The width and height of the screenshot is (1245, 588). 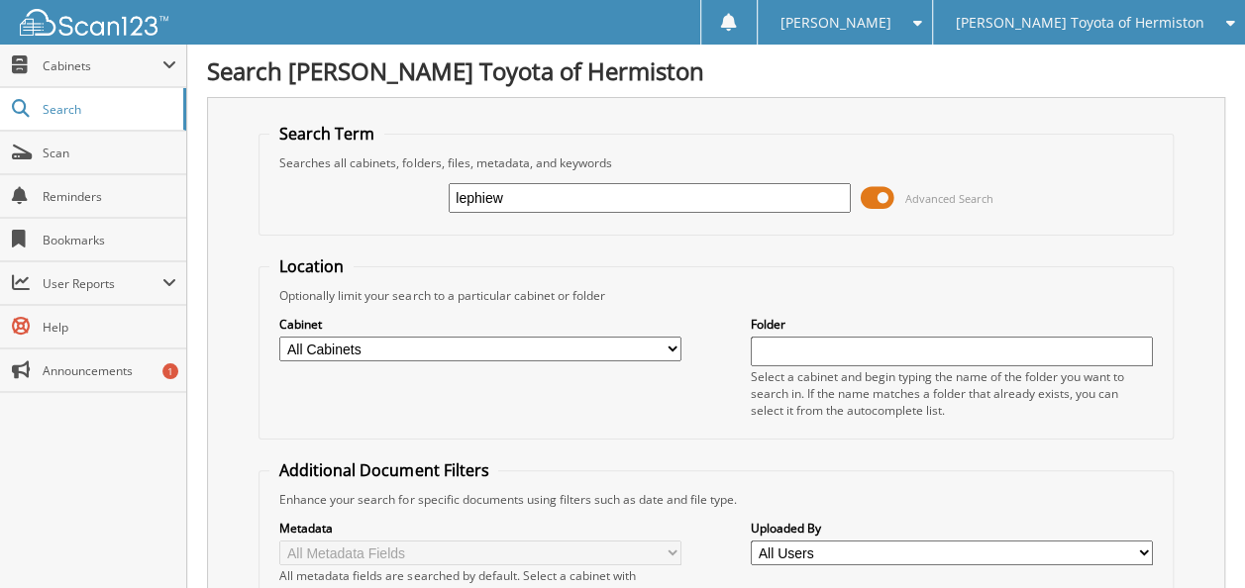 What do you see at coordinates (102, 65) in the screenshot?
I see `span: Cabinets` at bounding box center [102, 65].